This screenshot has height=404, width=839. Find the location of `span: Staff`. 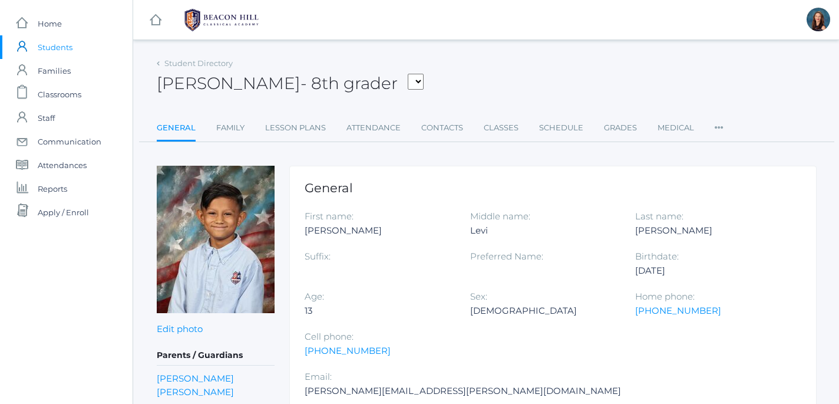

span: Staff is located at coordinates (46, 118).